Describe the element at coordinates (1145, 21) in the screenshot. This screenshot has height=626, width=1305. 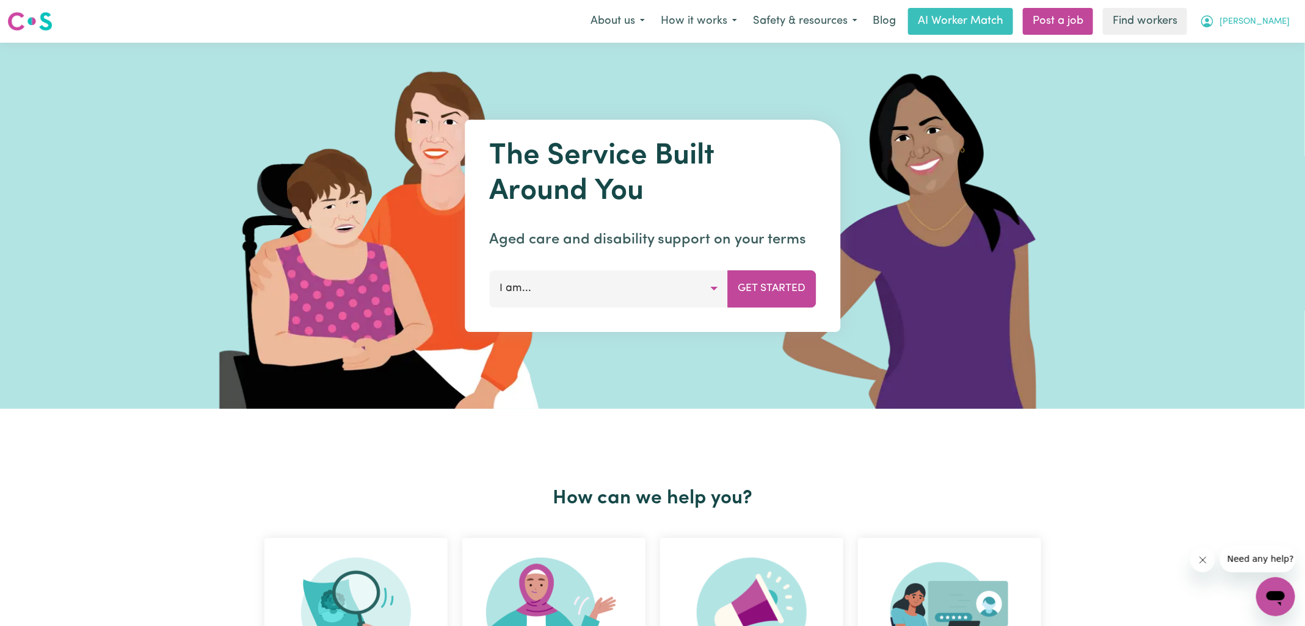
I see `a: Find workers` at that location.